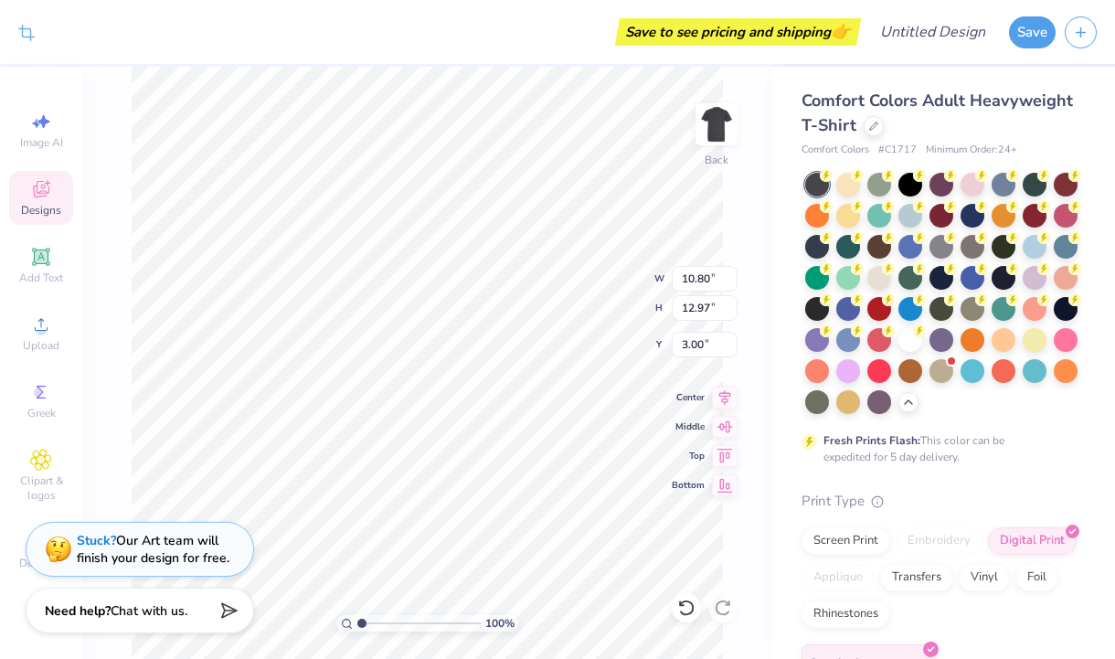 Image resolution: width=1115 pixels, height=659 pixels. Describe the element at coordinates (41, 346) in the screenshot. I see `span: Upload` at that location.